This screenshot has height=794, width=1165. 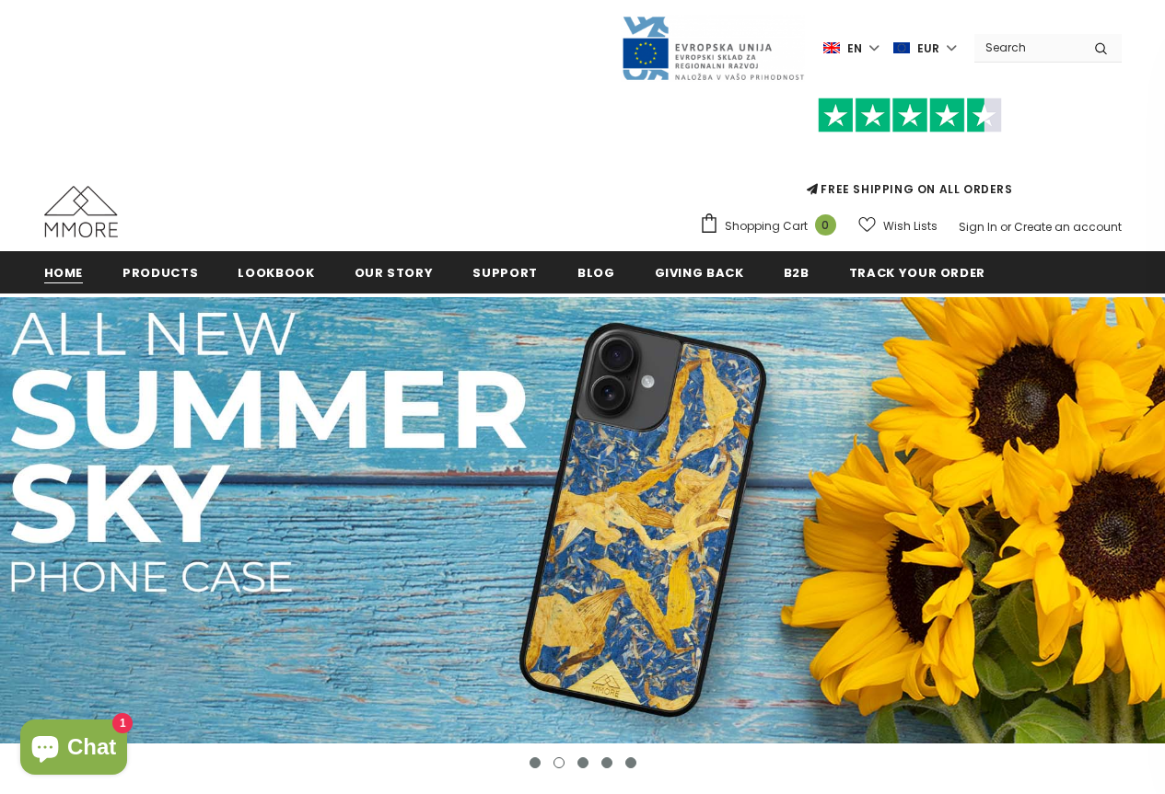 I want to click on img: i-lang-1.png, so click(x=831, y=48).